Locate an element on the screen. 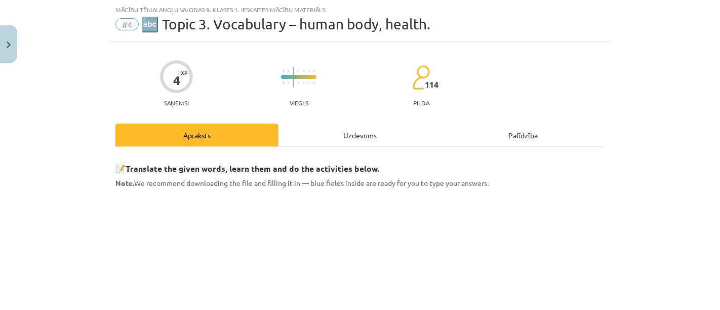 Image resolution: width=720 pixels, height=310 pixels. p: Viegls is located at coordinates (299, 103).